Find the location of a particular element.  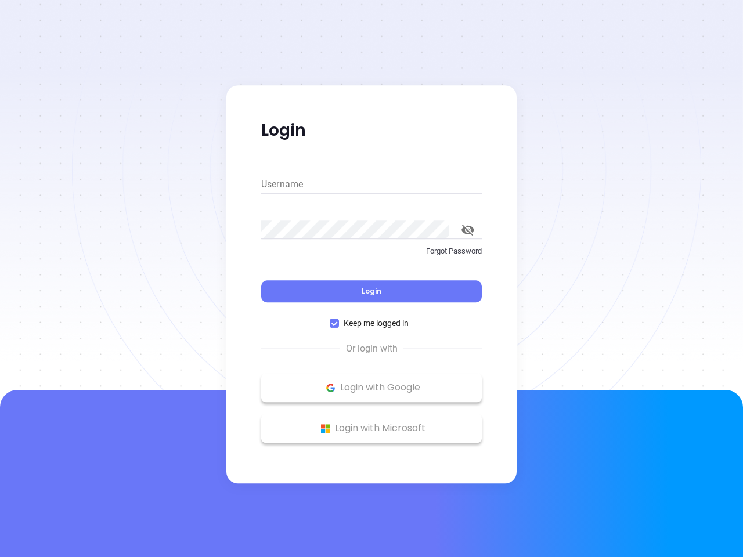

a: Forgot Password is located at coordinates (371, 256).